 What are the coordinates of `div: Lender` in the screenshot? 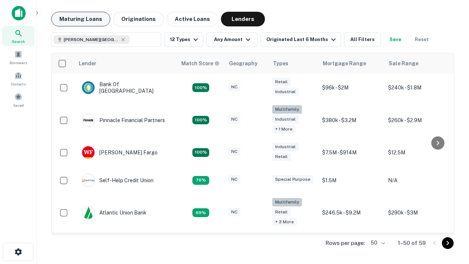 It's located at (88, 63).